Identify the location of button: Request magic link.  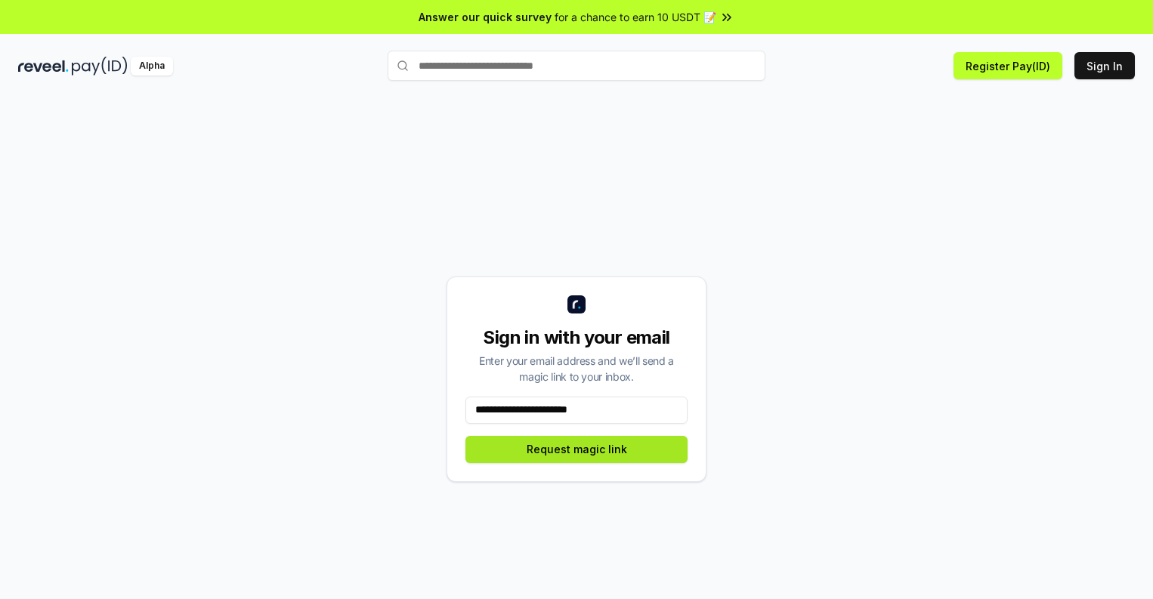
(576, 449).